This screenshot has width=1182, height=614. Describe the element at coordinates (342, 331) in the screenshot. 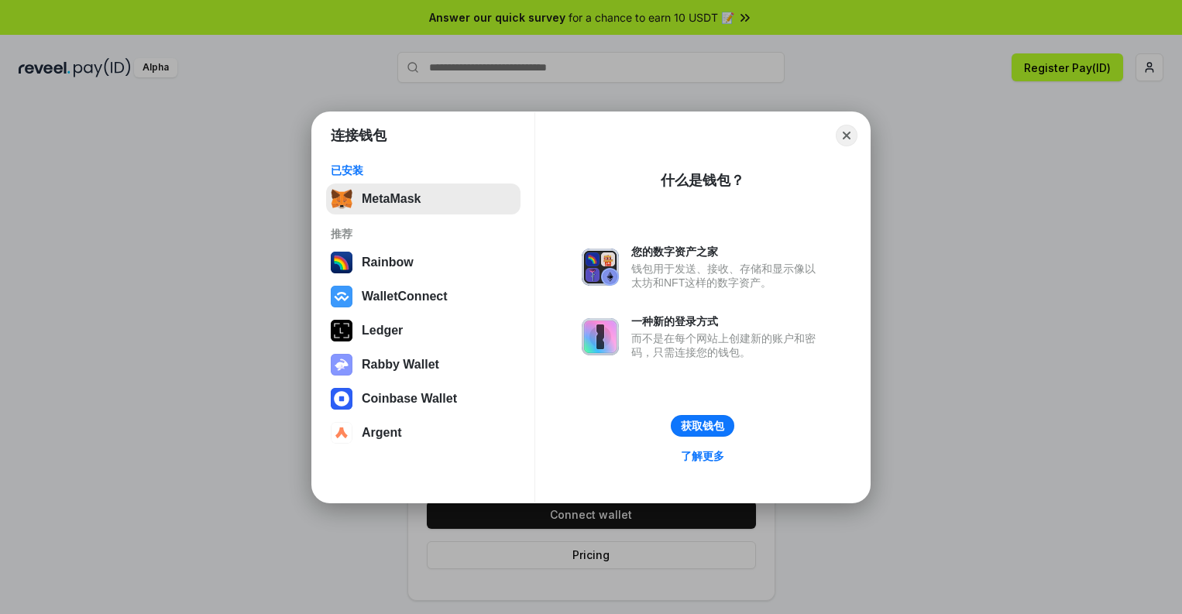

I see `img: svg+xml,%3Csvg%20xmlns%3D%22http%3A%2F%2Fwww.w3.org%2F2000%2Fsvg%22%20width%3D%2228%22%20height%3...` at that location.